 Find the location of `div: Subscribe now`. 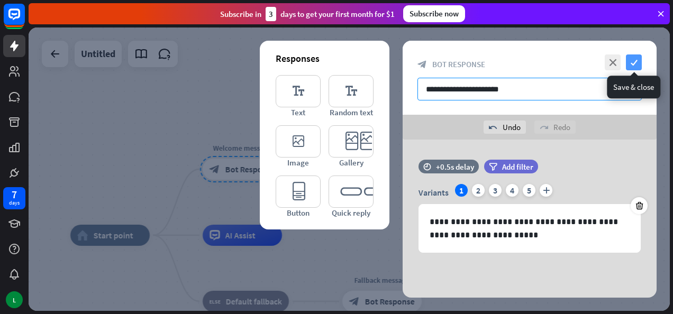

div: Subscribe now is located at coordinates (434, 14).